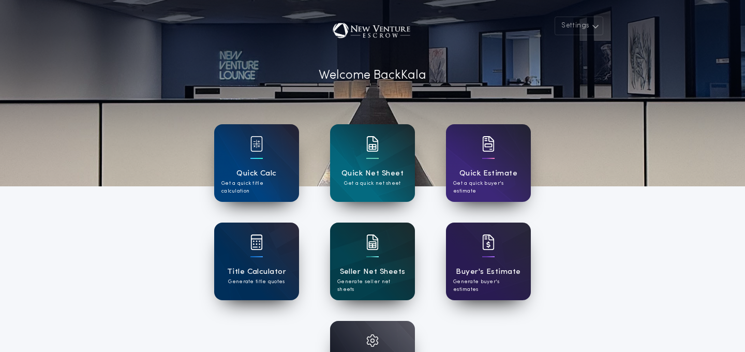 The height and width of the screenshot is (352, 745). I want to click on button: Settings, so click(579, 26).